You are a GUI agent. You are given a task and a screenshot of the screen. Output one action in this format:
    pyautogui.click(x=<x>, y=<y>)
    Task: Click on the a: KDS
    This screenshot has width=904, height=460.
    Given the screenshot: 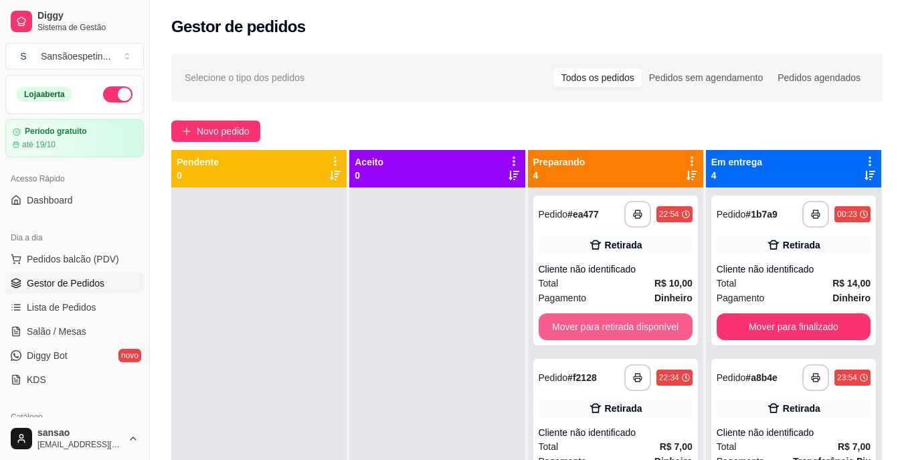 What is the action you would take?
    pyautogui.click(x=74, y=379)
    